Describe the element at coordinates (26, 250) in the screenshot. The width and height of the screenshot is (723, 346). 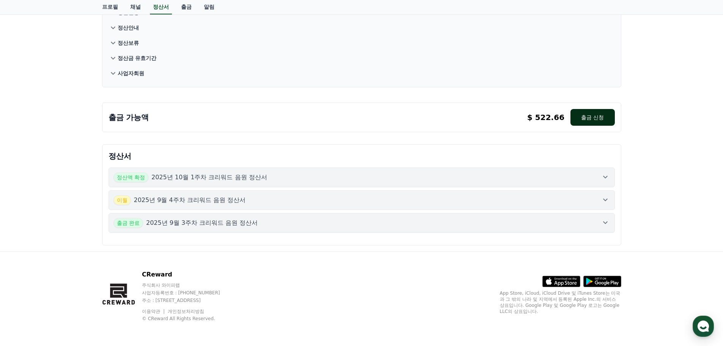
I see `a: 홈` at that location.